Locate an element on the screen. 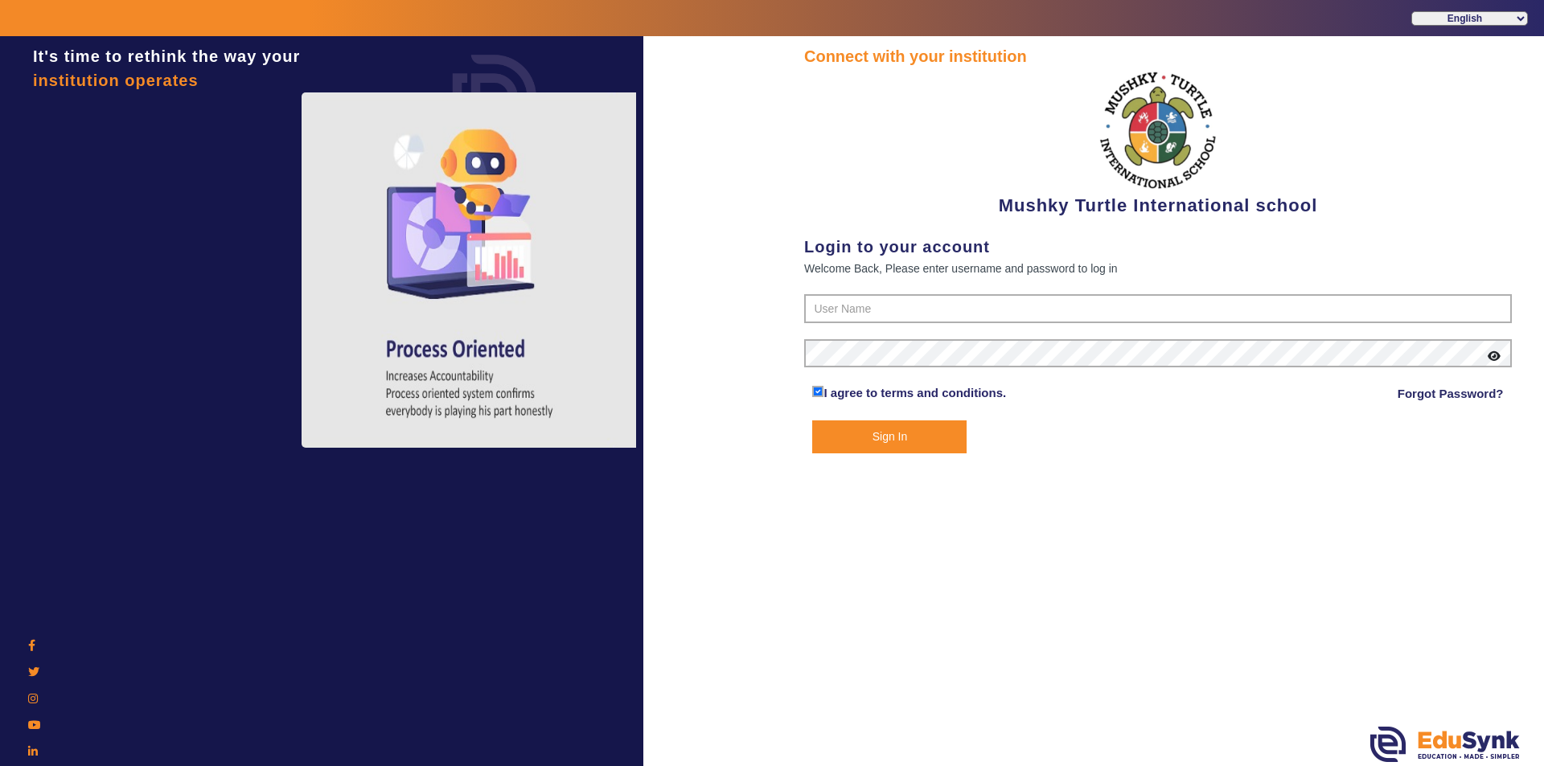 The width and height of the screenshot is (1544, 766). img: login4.png is located at coordinates (470, 270).